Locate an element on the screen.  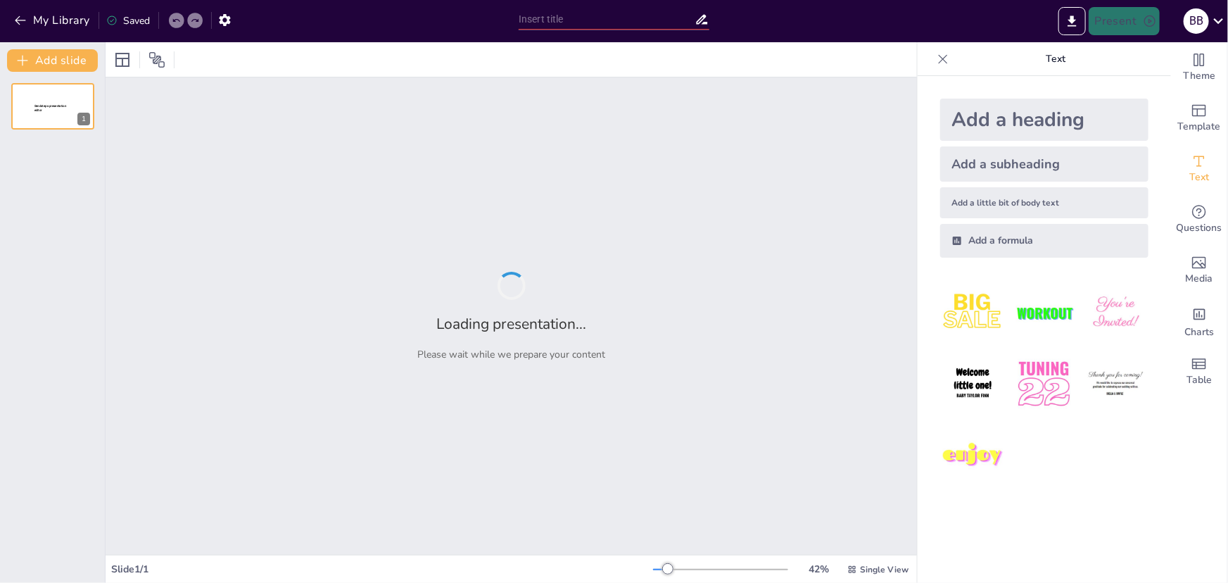
div: b b is located at coordinates (1196, 21).